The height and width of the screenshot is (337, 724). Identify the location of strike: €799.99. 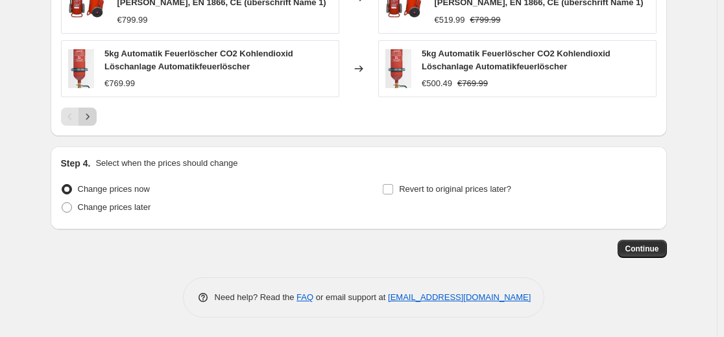
(485, 20).